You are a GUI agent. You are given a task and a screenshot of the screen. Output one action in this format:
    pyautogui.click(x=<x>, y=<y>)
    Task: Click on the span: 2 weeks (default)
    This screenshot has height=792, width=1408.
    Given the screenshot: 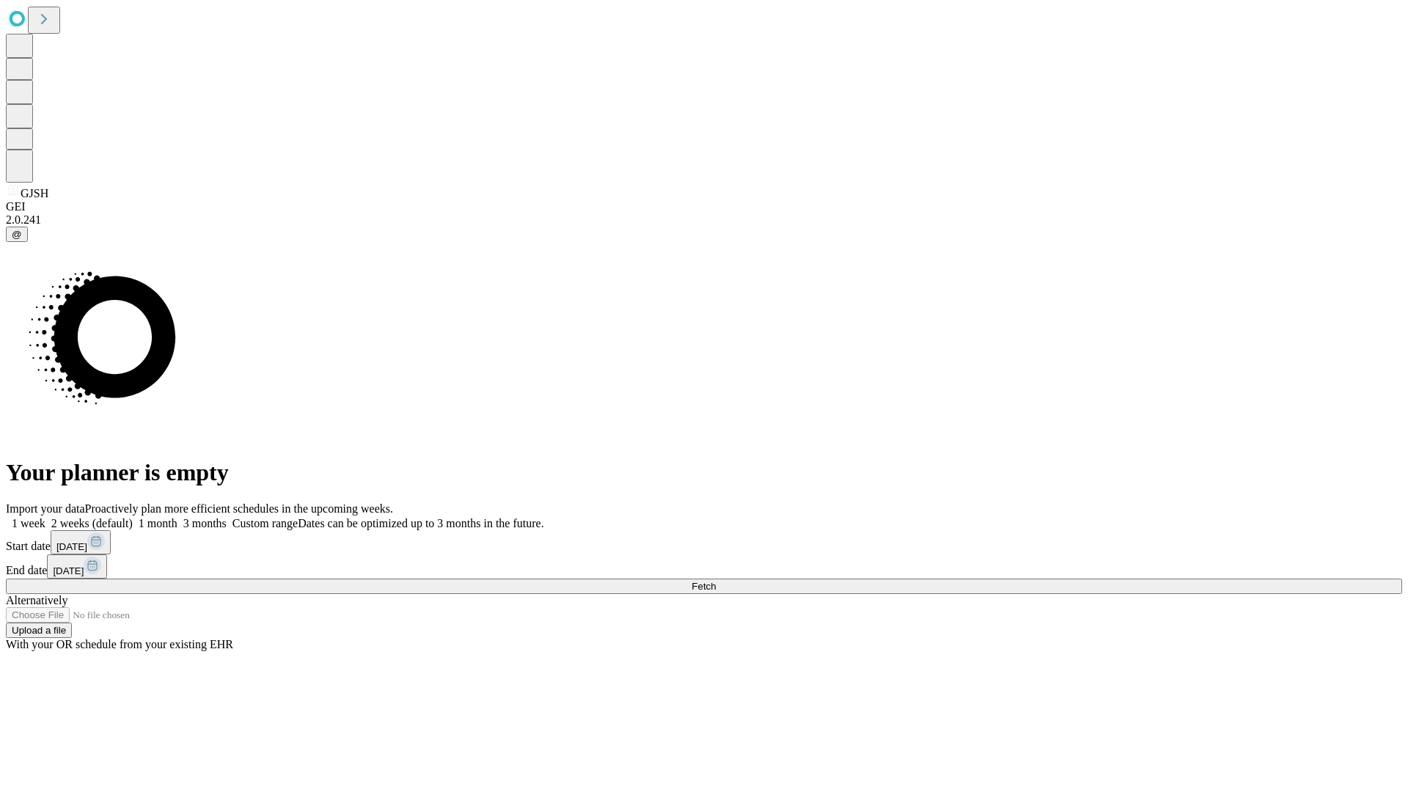 What is the action you would take?
    pyautogui.click(x=92, y=523)
    